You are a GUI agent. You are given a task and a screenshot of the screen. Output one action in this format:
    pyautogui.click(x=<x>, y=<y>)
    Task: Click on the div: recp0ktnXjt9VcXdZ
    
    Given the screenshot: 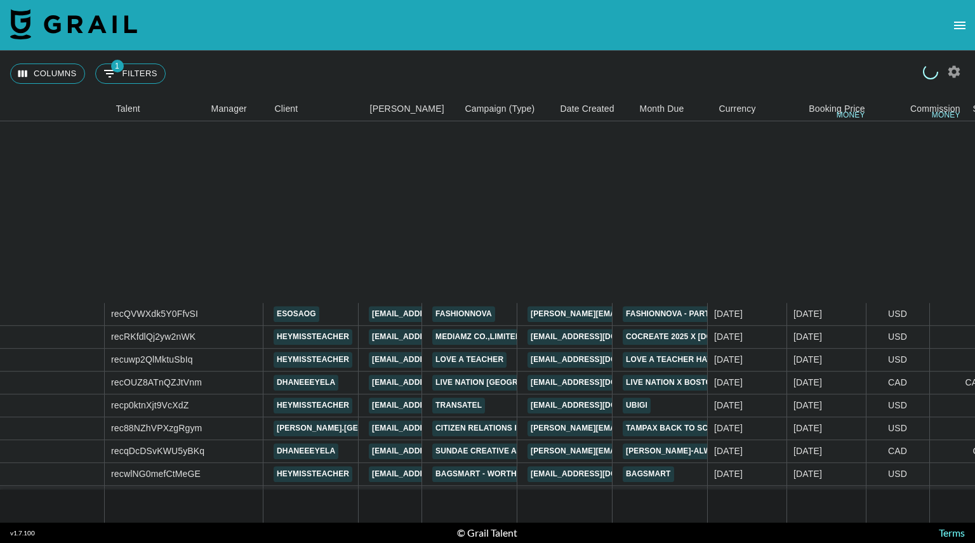 What is the action you would take?
    pyautogui.click(x=150, y=405)
    